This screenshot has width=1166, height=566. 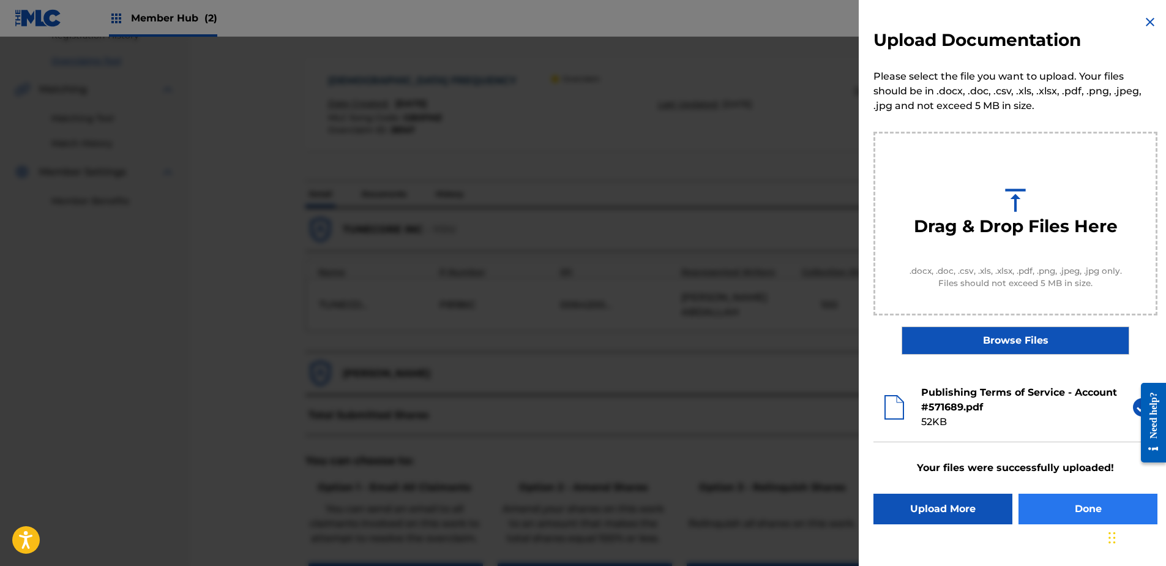 I want to click on p: Please select the file you want to upload. Your files should be in .docx, .doc, .csv, .xls, .xlsx..., so click(x=1015, y=91).